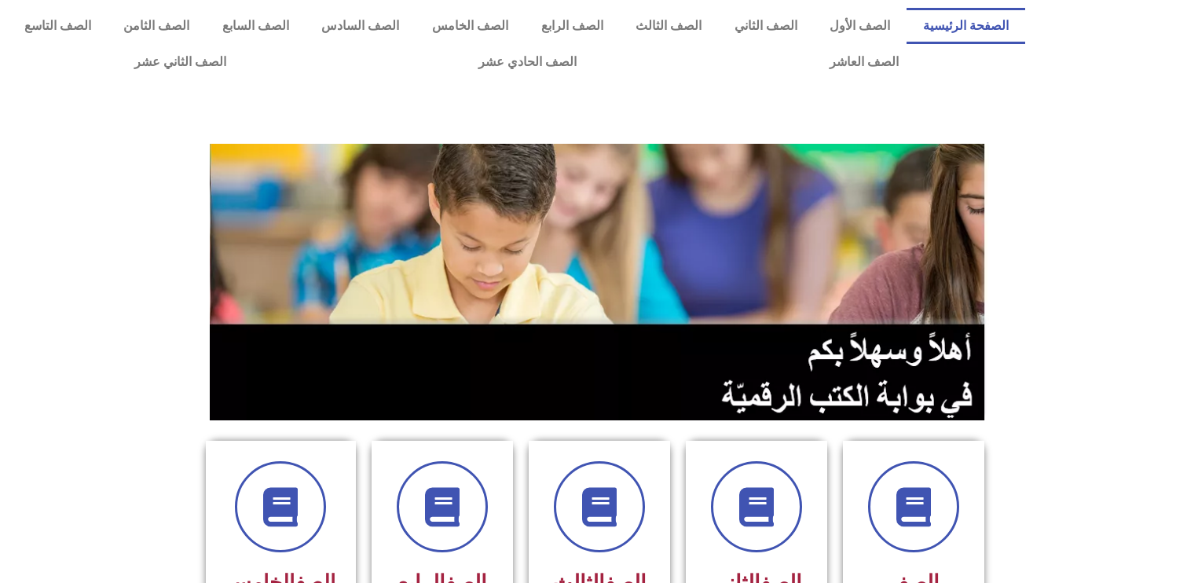 Image resolution: width=1198 pixels, height=583 pixels. I want to click on a: الصف الحادي عشر, so click(528, 62).